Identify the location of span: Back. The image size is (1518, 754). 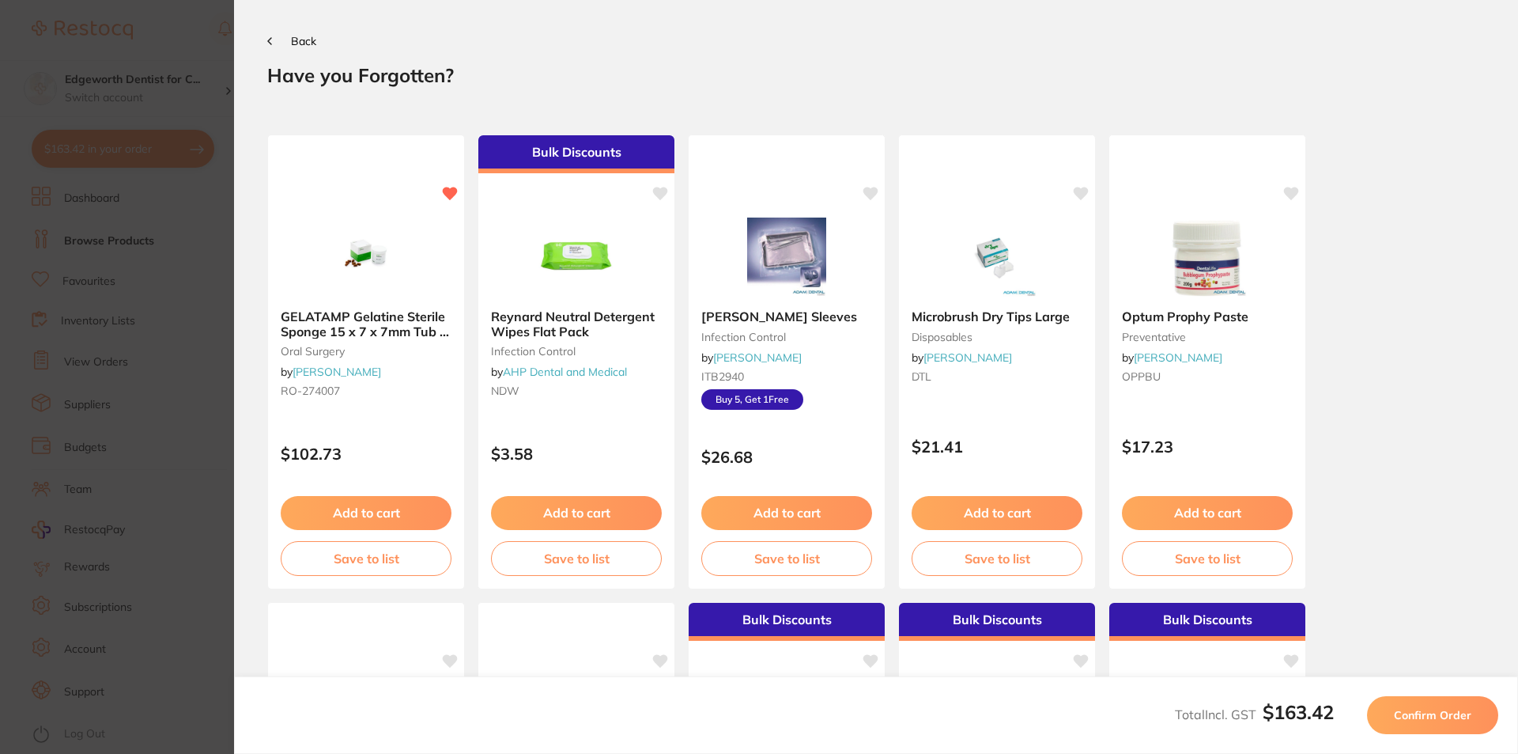
(304, 41).